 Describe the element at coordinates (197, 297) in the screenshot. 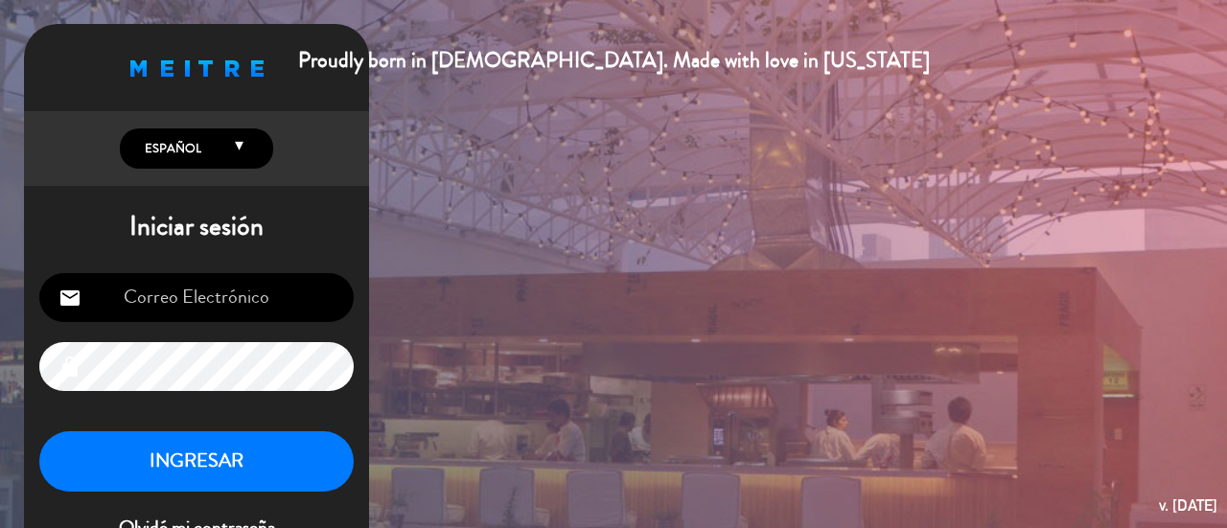

I see `input: Correo Electrónico` at that location.